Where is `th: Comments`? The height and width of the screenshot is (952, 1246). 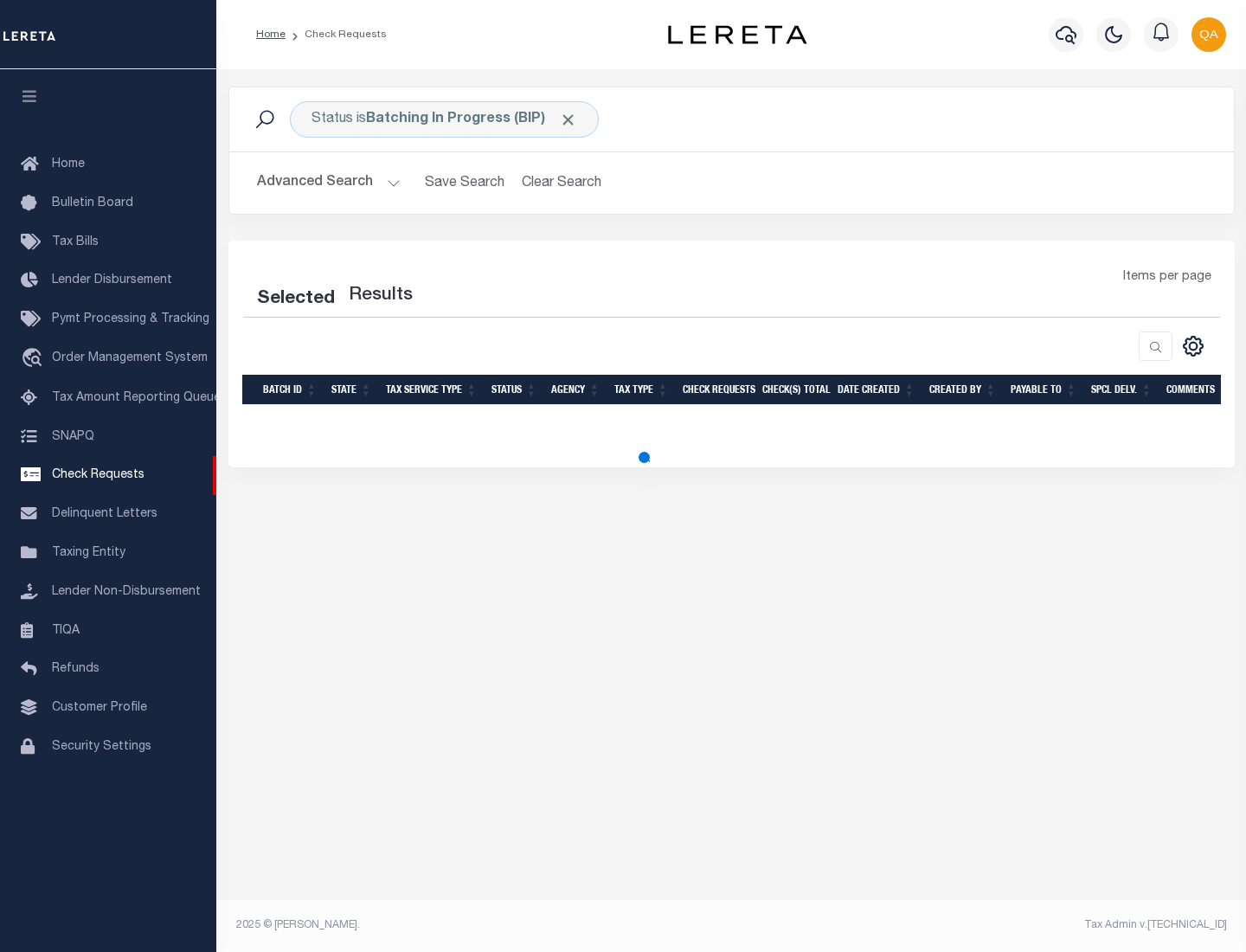 th: Comments is located at coordinates (1199, 389).